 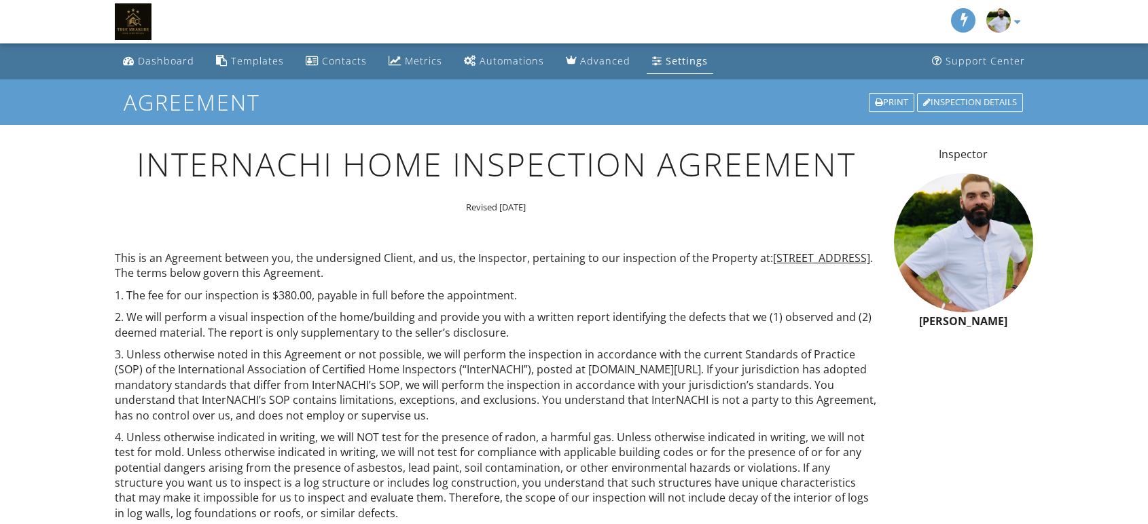 What do you see at coordinates (511, 60) in the screenshot?
I see `div: Automations` at bounding box center [511, 60].